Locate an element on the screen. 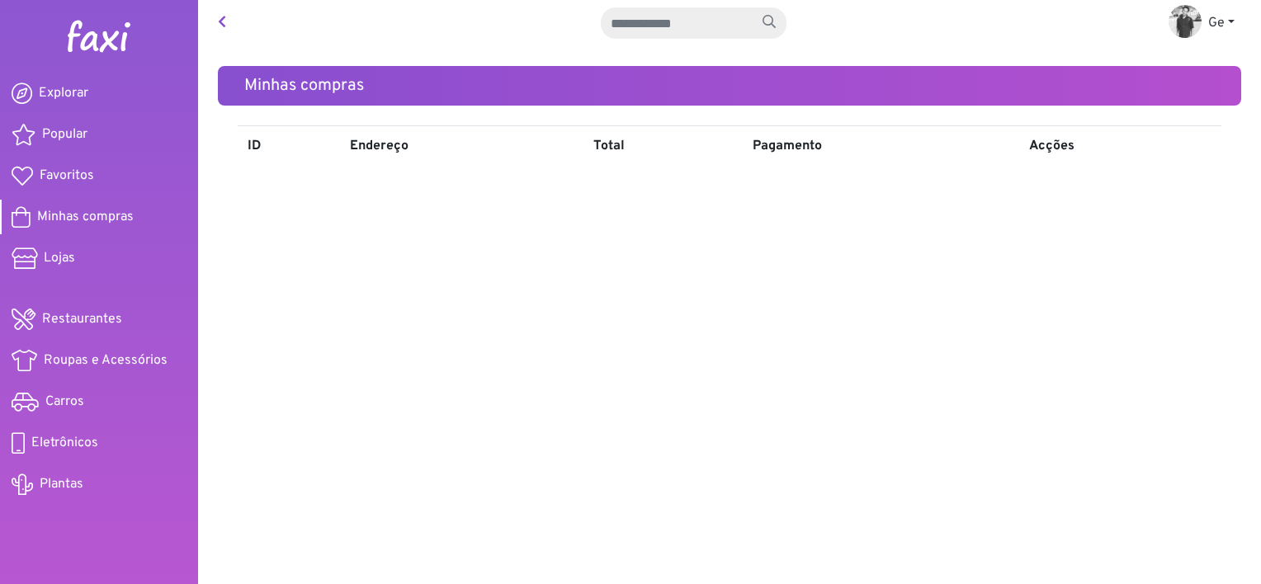 The height and width of the screenshot is (584, 1261). span: Roupas e Acessórios is located at coordinates (106, 361).